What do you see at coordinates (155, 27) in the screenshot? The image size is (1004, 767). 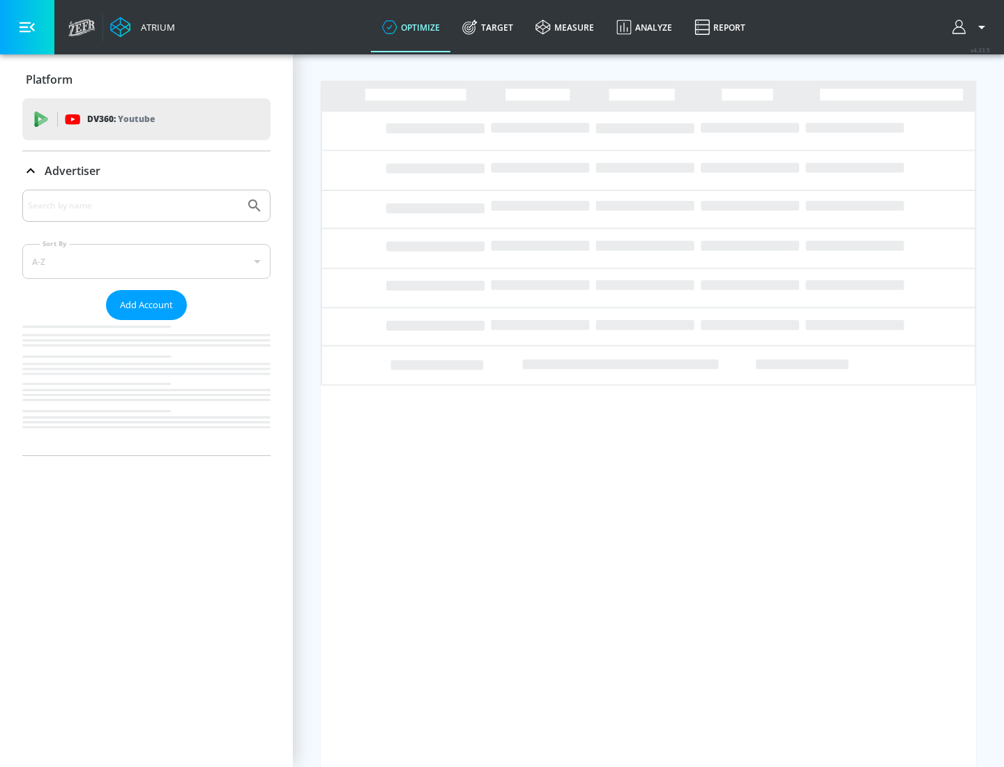 I see `div: Atrium` at bounding box center [155, 27].